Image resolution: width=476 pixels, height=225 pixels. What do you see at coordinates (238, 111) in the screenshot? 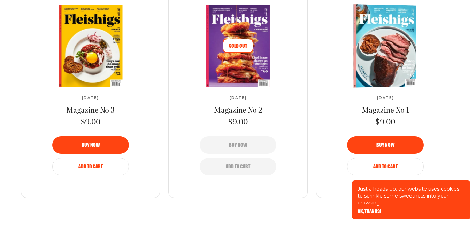
I see `a: Magazine No 2` at bounding box center [238, 111].